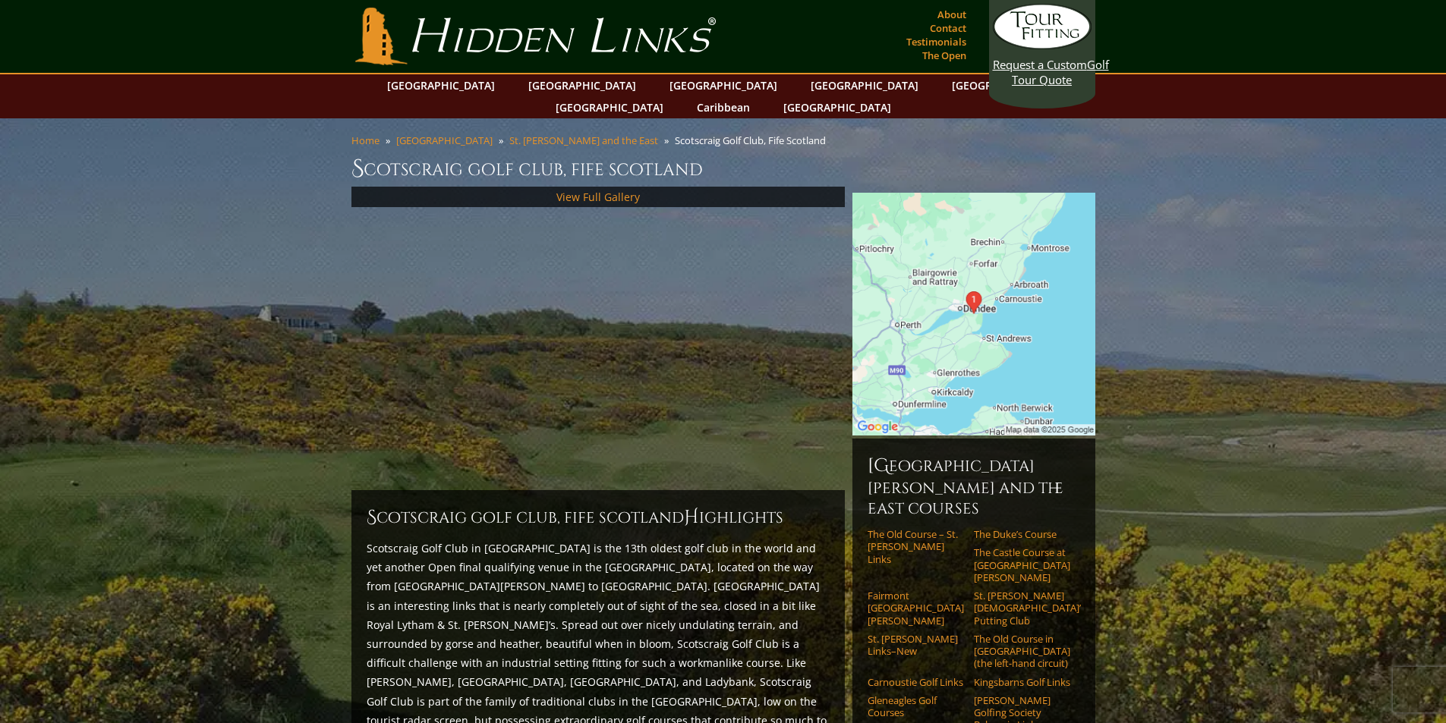  I want to click on a: Kingsbarns Golf Links, so click(1022, 682).